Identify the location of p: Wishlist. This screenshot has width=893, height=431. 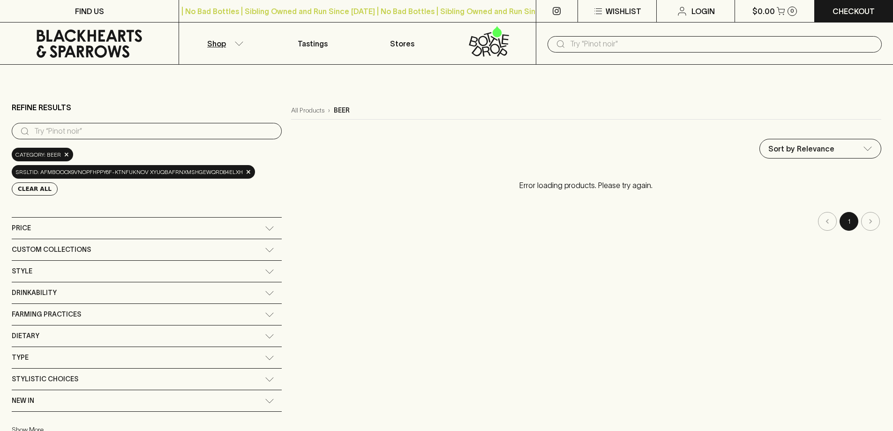
(623, 11).